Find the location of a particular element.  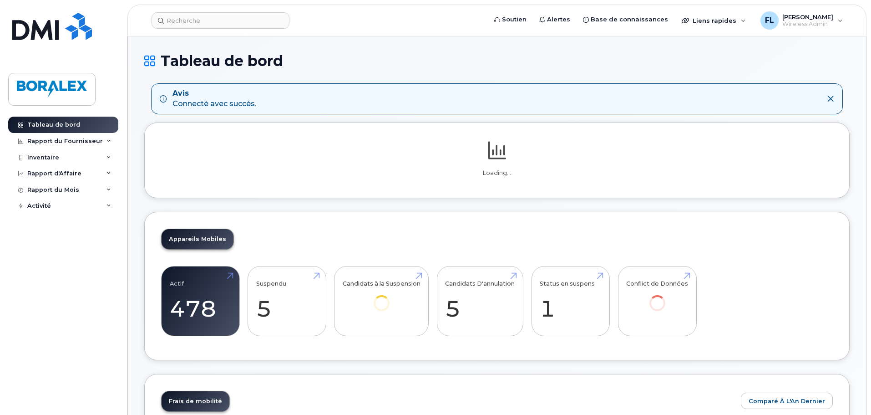

span: Comparé à l'An Dernier is located at coordinates (787, 400).